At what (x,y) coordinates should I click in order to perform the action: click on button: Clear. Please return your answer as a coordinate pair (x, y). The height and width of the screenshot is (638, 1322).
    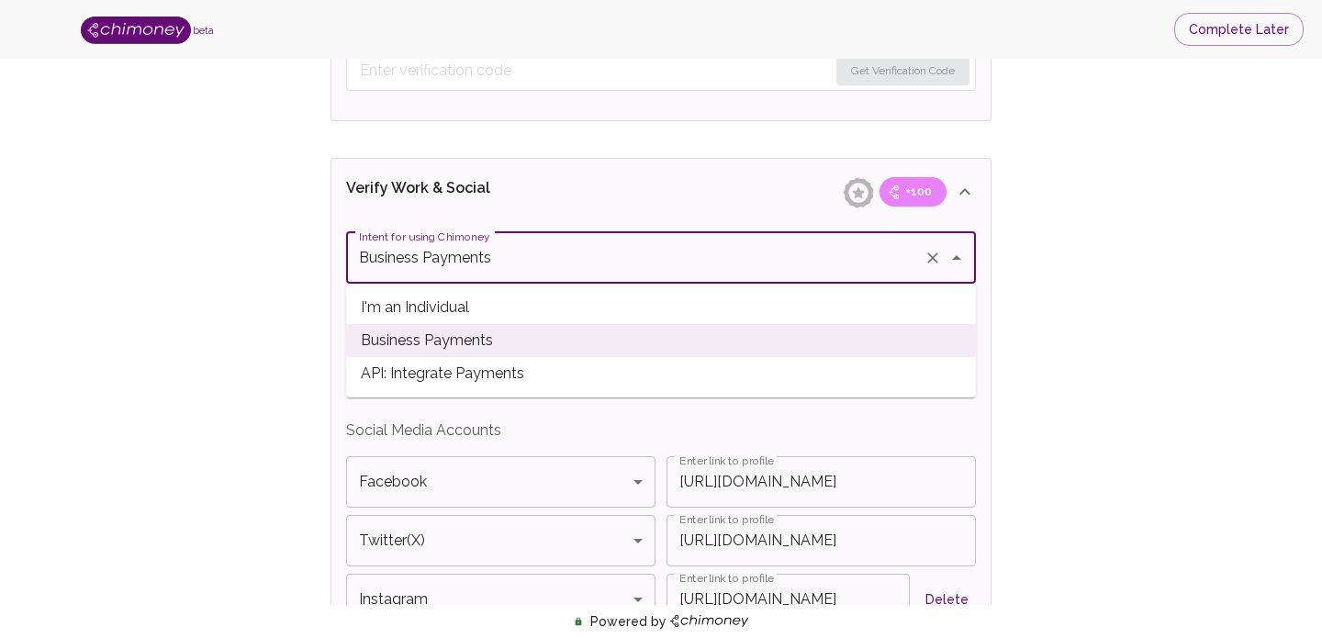
    Looking at the image, I should click on (933, 258).